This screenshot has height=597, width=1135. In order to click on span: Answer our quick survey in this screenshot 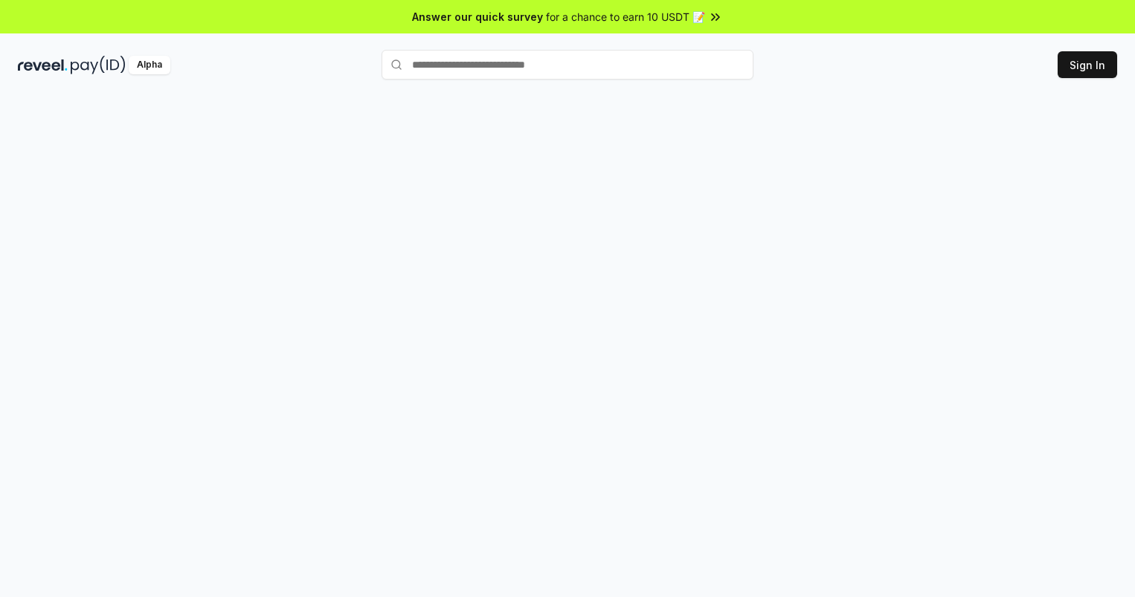, I will do `click(477, 16)`.